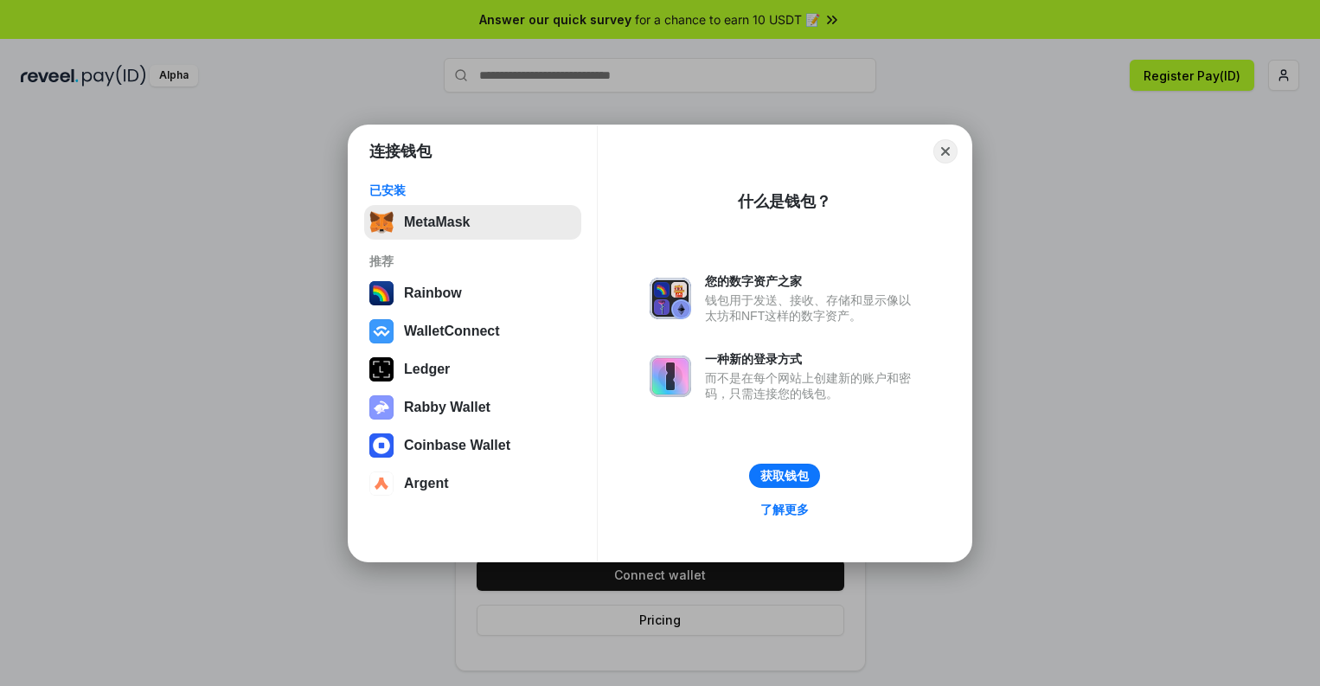 Image resolution: width=1320 pixels, height=686 pixels. Describe the element at coordinates (472, 483) in the screenshot. I see `button: Argent` at that location.